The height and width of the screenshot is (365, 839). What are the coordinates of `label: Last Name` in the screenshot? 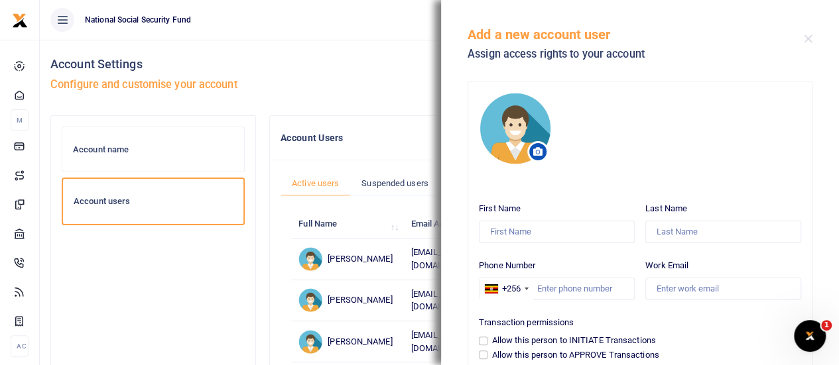 It's located at (666, 209).